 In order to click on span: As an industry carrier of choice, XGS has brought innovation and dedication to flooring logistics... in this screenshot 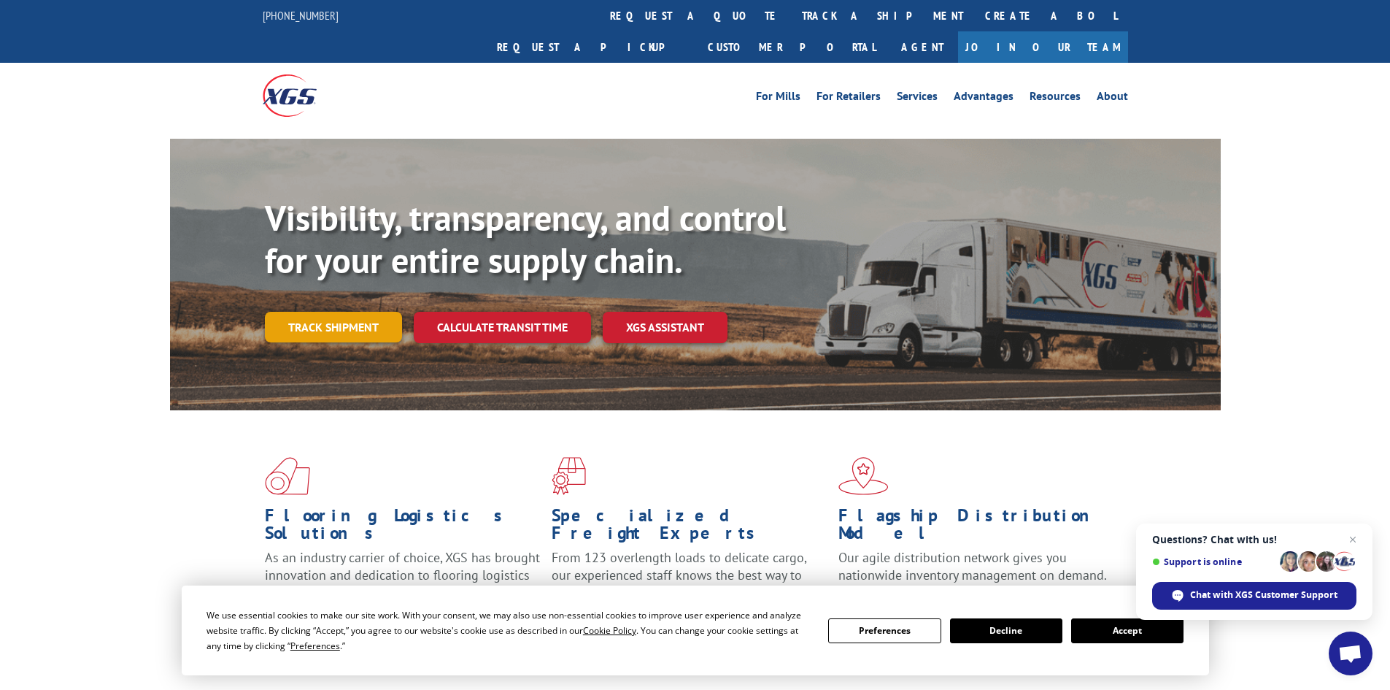, I will do `click(402, 574)`.